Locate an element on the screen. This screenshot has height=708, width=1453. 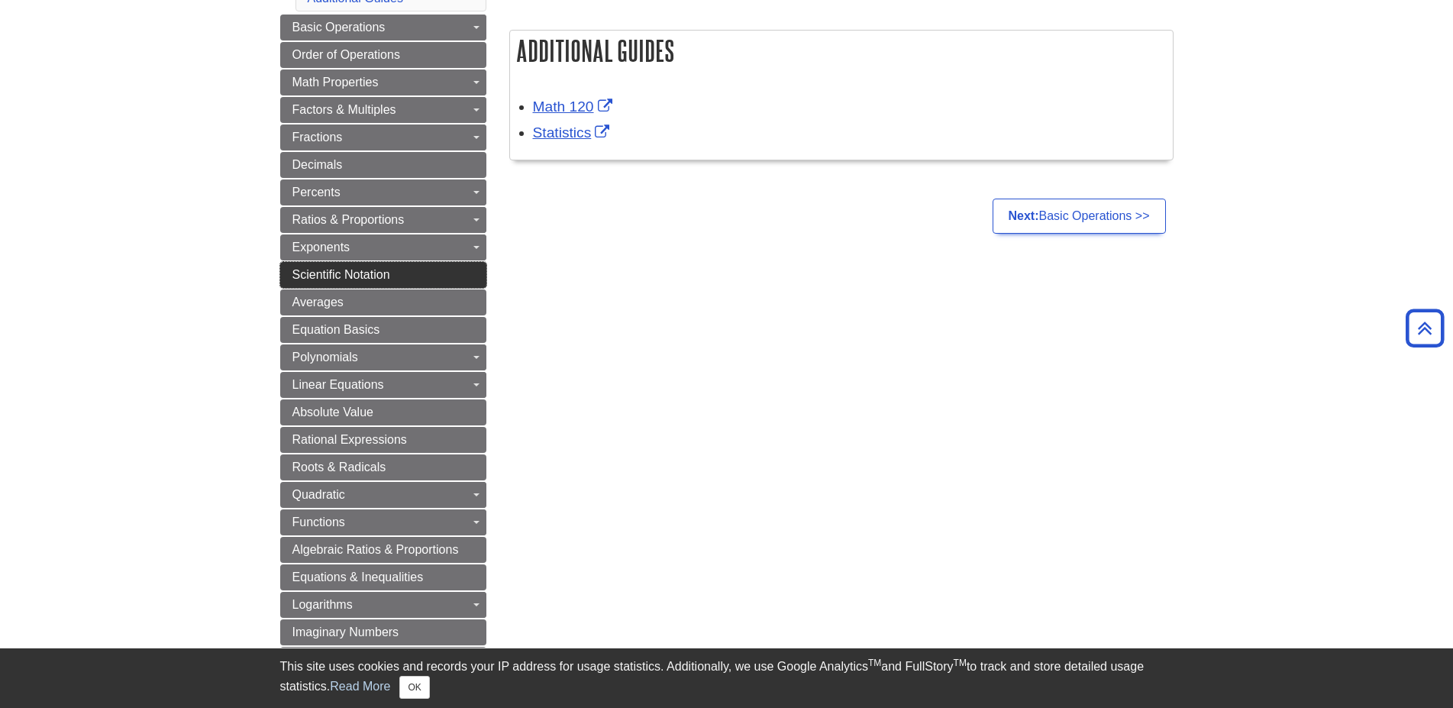
a: Back to Top is located at coordinates (1424, 327).